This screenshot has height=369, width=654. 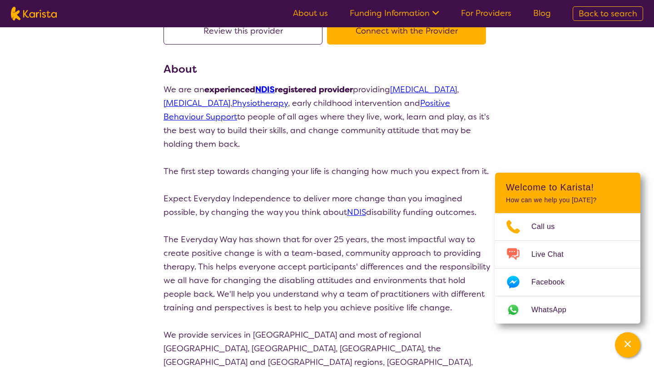 What do you see at coordinates (549, 227) in the screenshot?
I see `span: Call us` at bounding box center [549, 227].